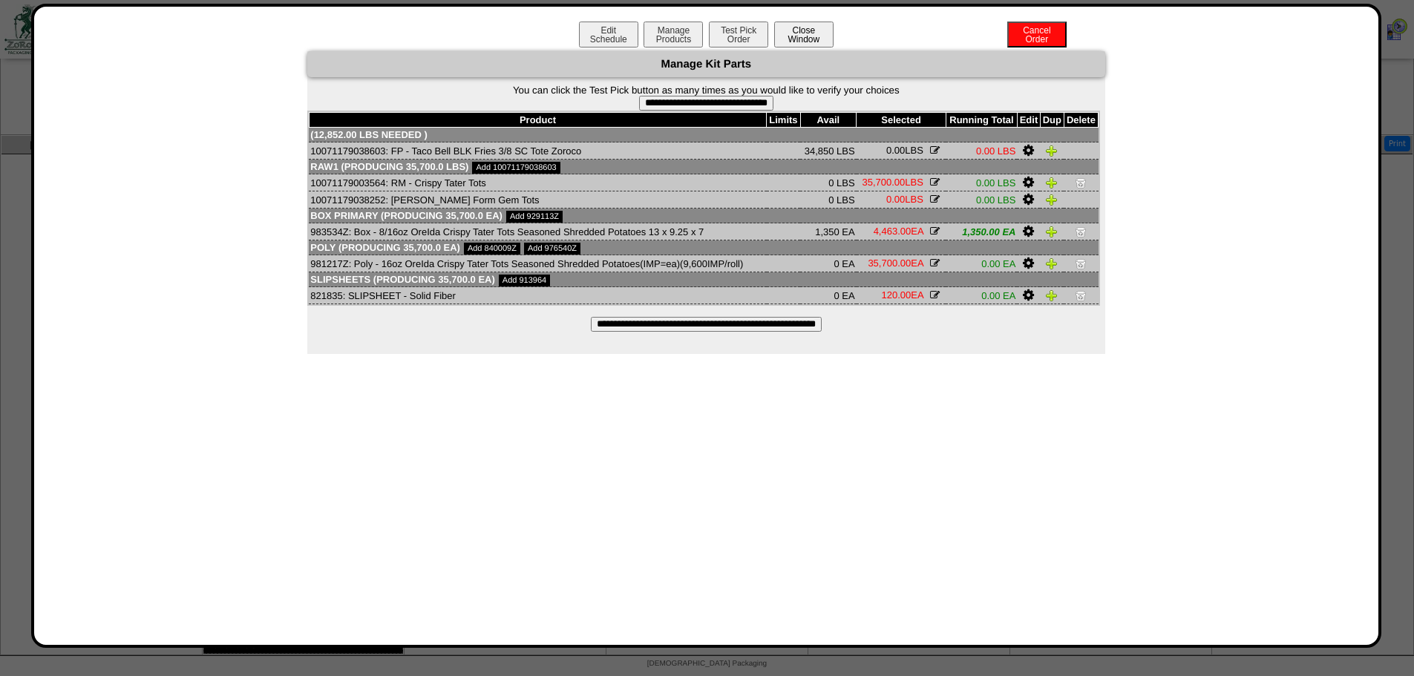 This screenshot has height=676, width=1414. What do you see at coordinates (828, 120) in the screenshot?
I see `th: Avail` at bounding box center [828, 120].